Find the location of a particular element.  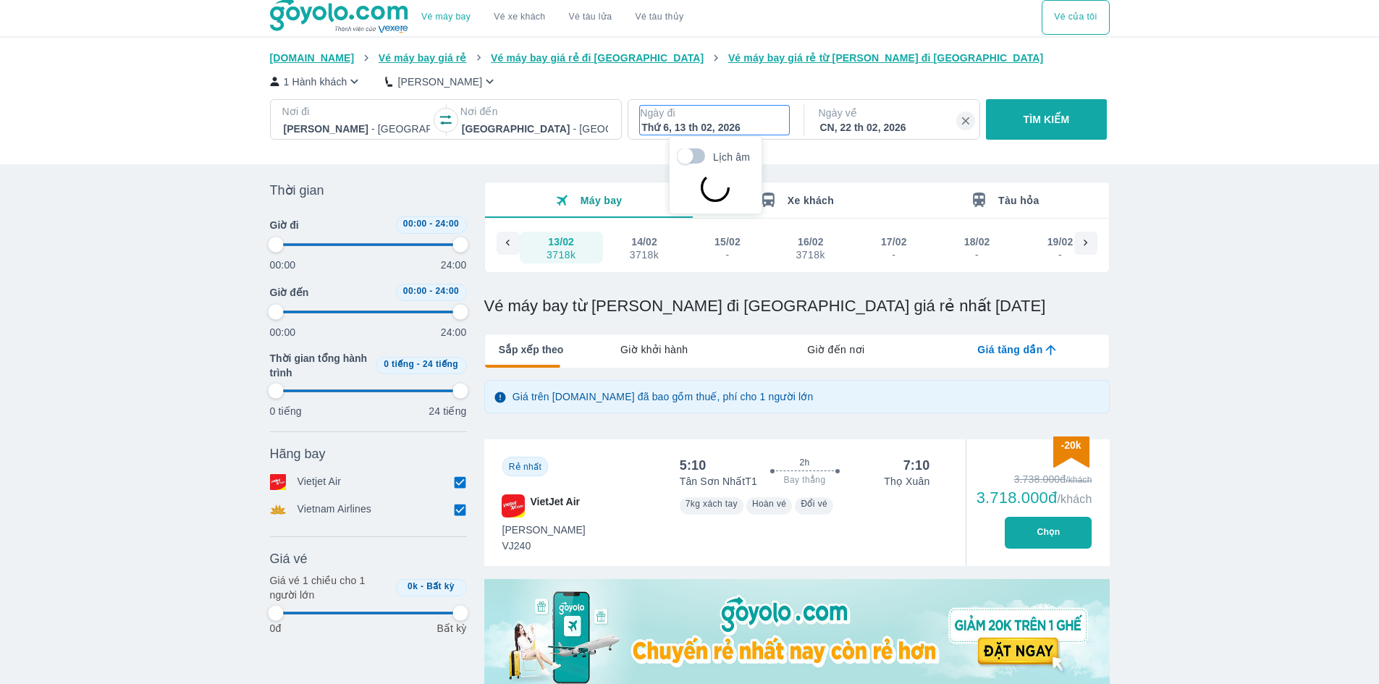

button: Chọn is located at coordinates (1048, 533).